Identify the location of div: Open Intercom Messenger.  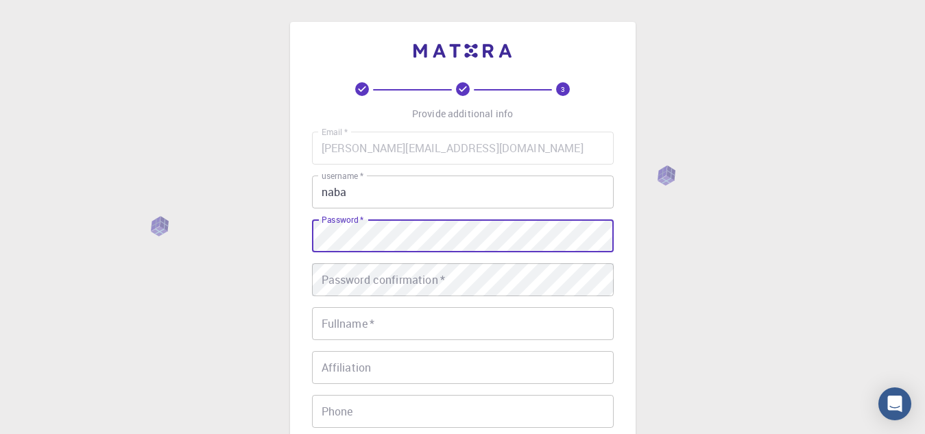
(895, 404).